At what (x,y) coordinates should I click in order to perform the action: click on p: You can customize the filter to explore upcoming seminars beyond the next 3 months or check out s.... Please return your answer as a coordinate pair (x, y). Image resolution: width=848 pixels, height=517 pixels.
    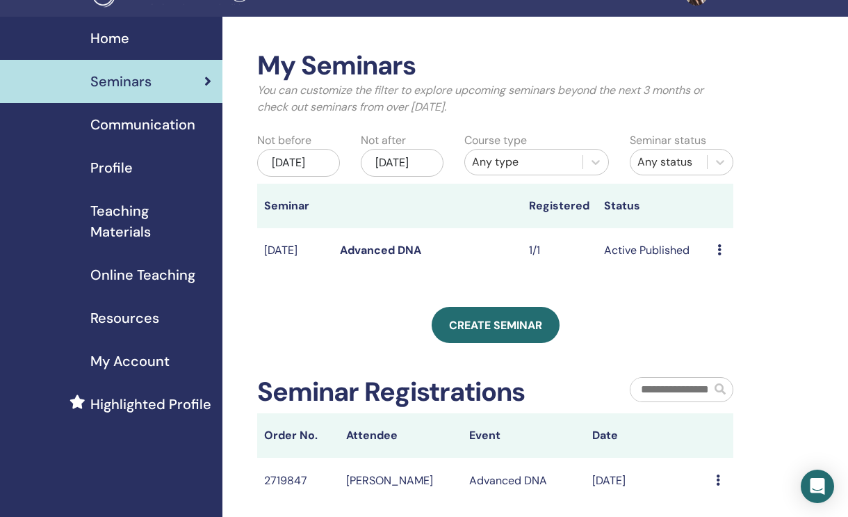
    Looking at the image, I should click on (495, 99).